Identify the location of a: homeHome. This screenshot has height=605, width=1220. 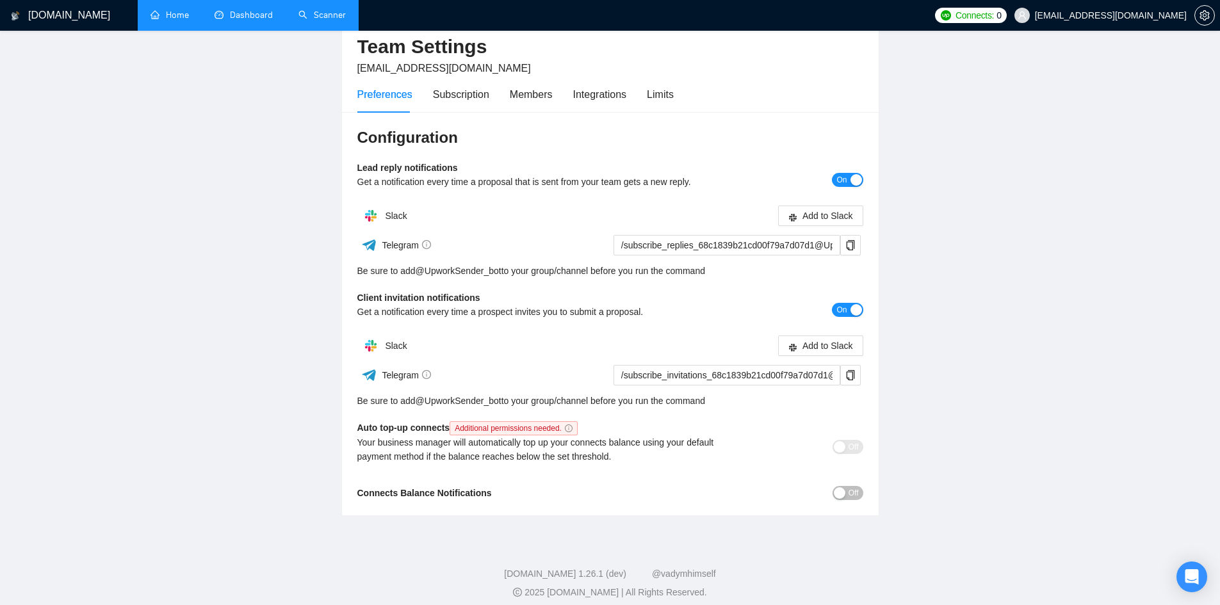
(170, 15).